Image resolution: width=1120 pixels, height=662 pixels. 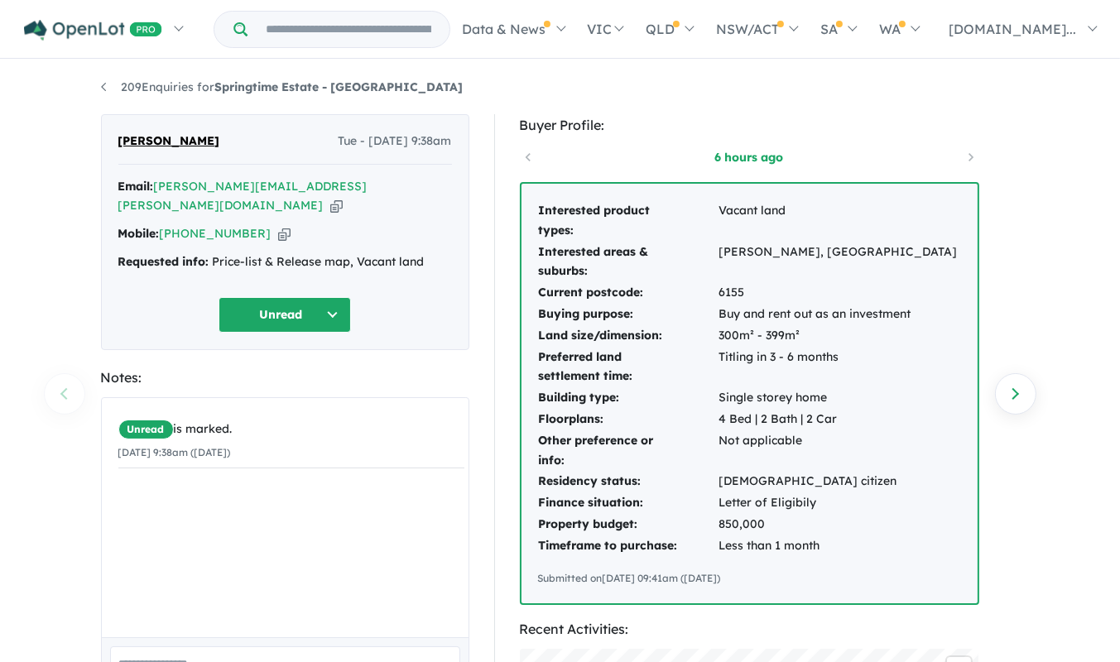 I want to click on td: Floorplans:, so click(x=628, y=420).